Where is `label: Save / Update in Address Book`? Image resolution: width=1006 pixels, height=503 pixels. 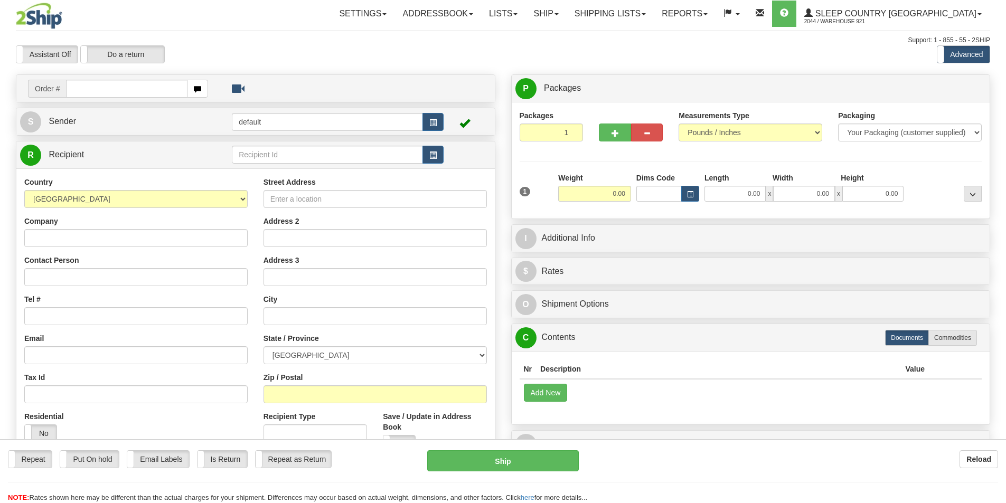
label: Save / Update in Address Book is located at coordinates (435, 422).